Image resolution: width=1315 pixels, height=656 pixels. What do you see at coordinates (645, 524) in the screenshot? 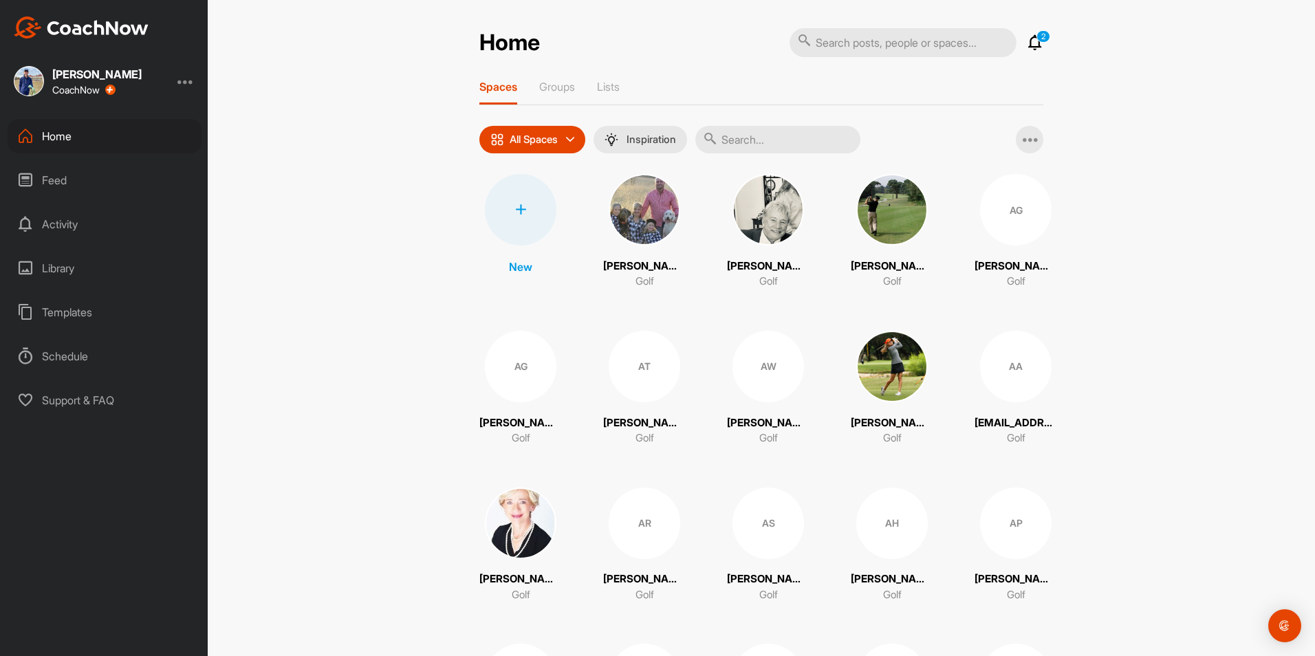
I see `div: AR` at bounding box center [645, 524].